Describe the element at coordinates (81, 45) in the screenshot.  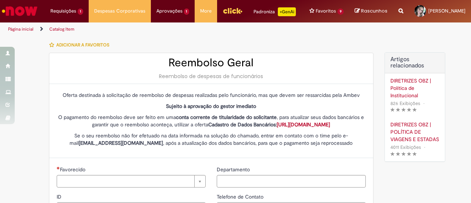
I see `button: Adicionar a Favoritos` at that location.